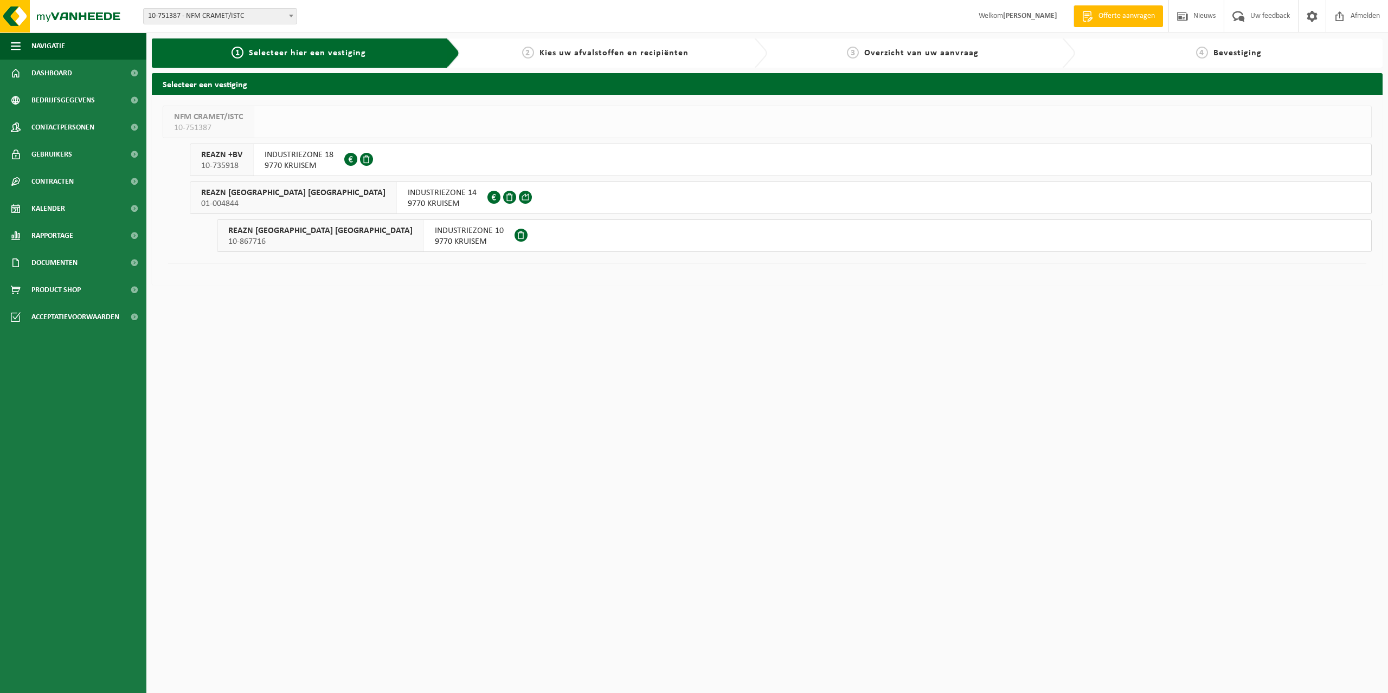 The height and width of the screenshot is (693, 1388). What do you see at coordinates (63, 127) in the screenshot?
I see `span: Contactpersonen` at bounding box center [63, 127].